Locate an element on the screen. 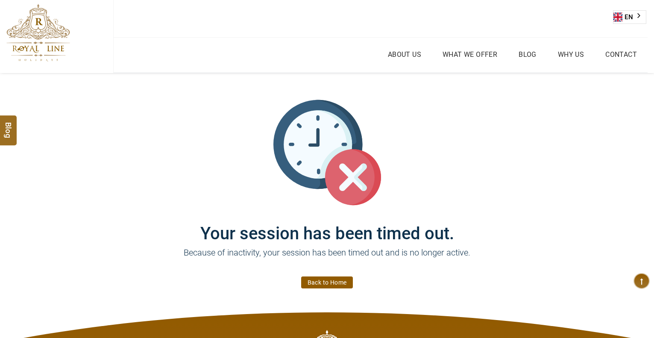  span: Blog is located at coordinates (9, 126).